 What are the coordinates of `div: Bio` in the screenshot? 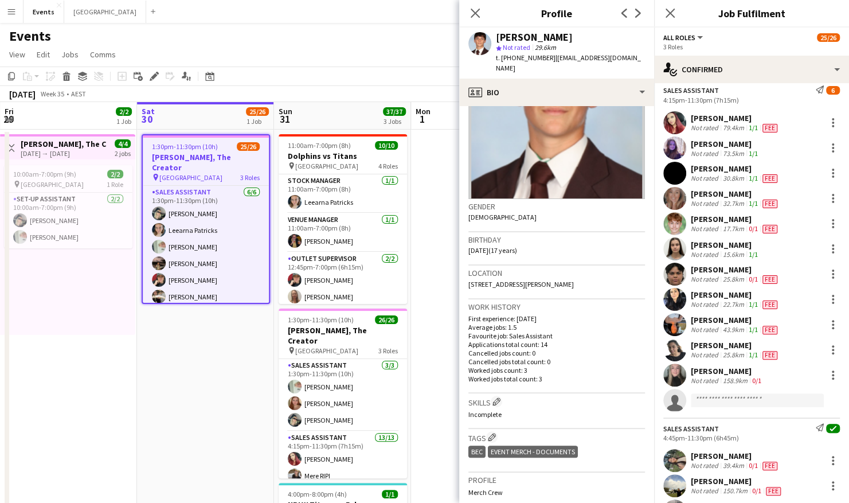 It's located at (557, 92).